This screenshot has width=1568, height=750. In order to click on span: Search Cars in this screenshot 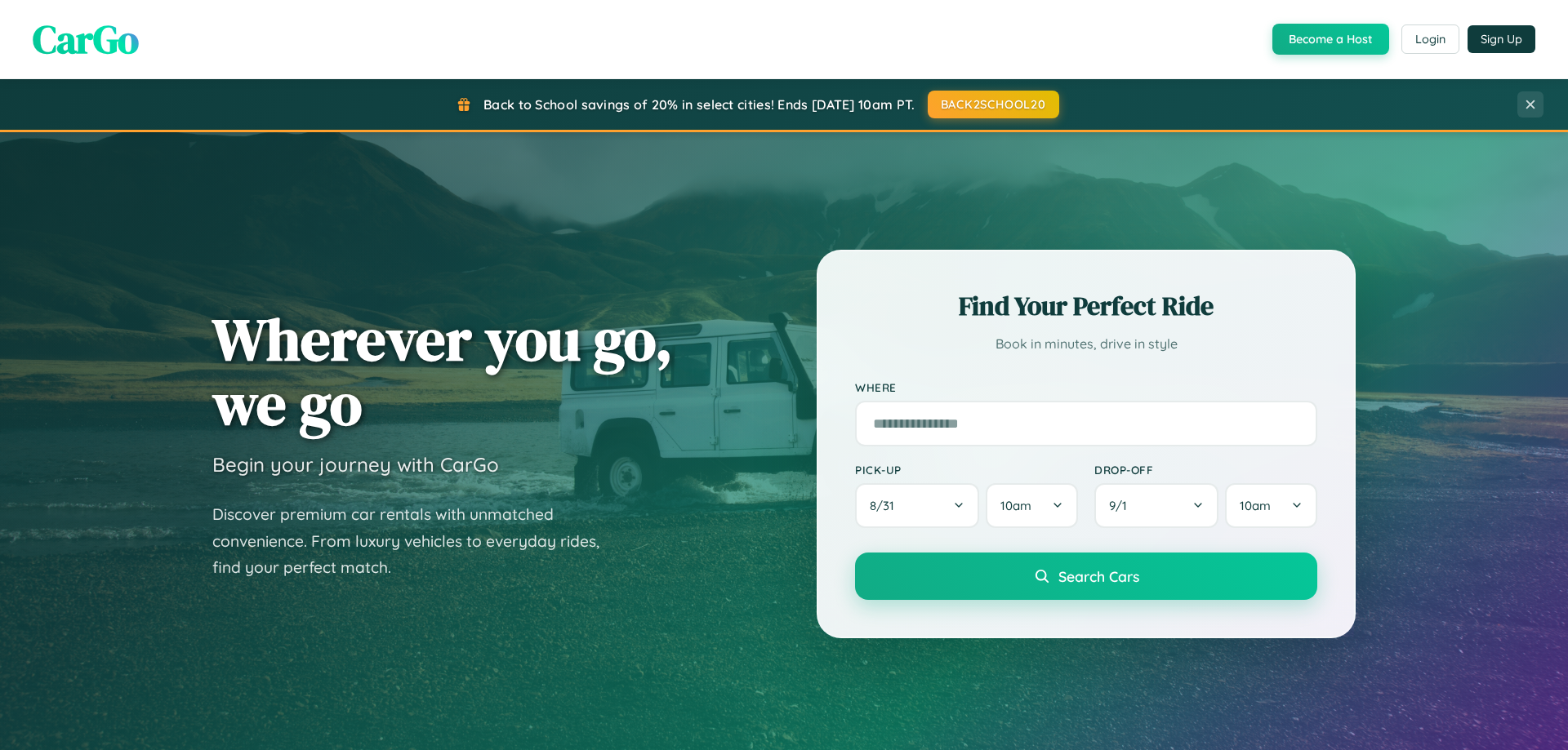, I will do `click(1098, 576)`.